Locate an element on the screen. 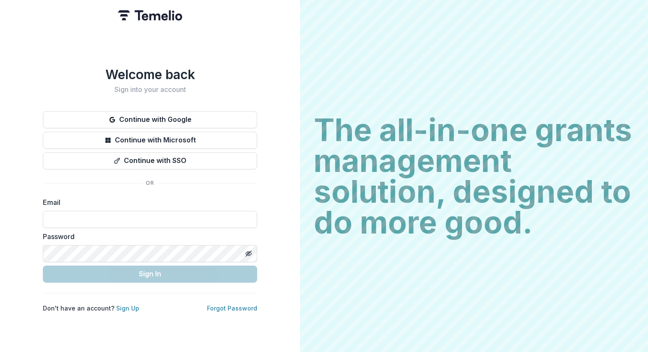 The image size is (648, 352). h1: Welcome back is located at coordinates (150, 75).